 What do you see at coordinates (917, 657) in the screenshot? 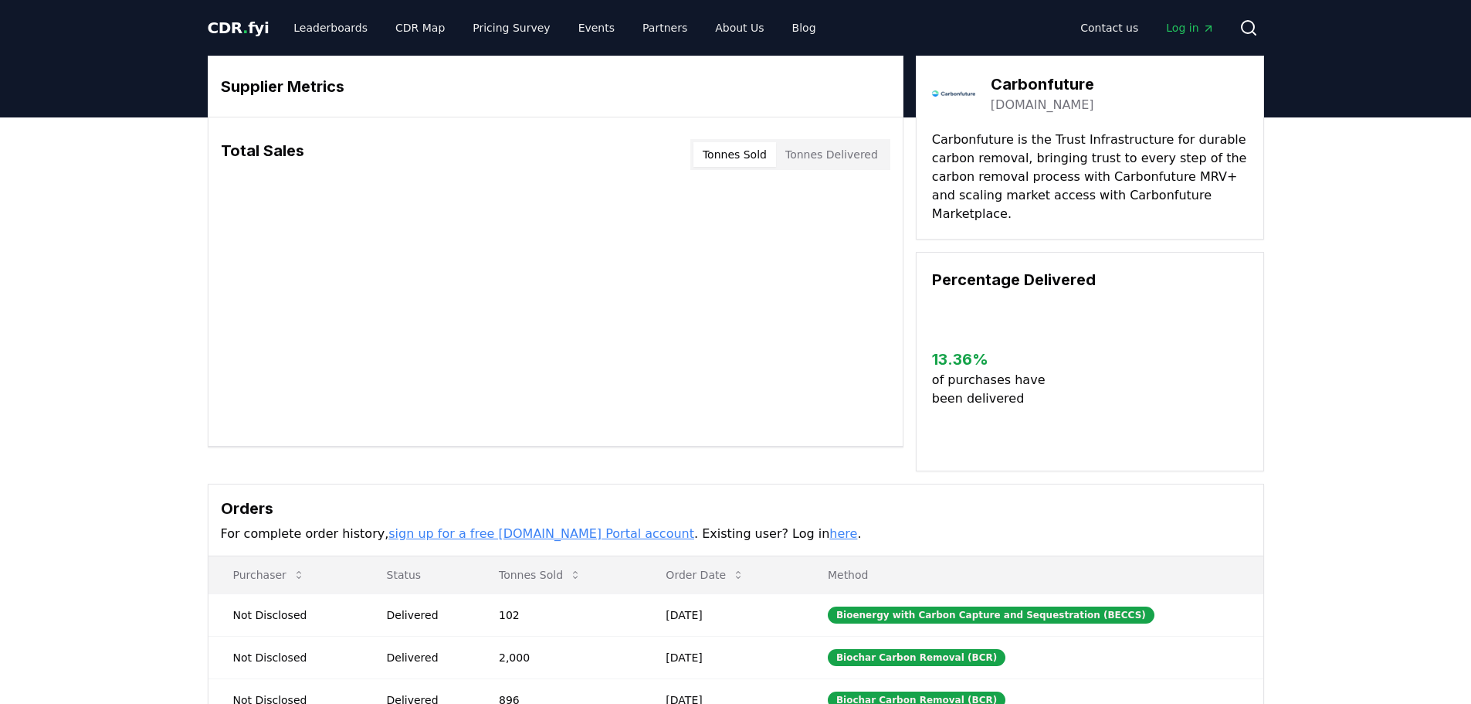
I see `div: Biochar Carbon Removal (BCR)` at bounding box center [917, 657].